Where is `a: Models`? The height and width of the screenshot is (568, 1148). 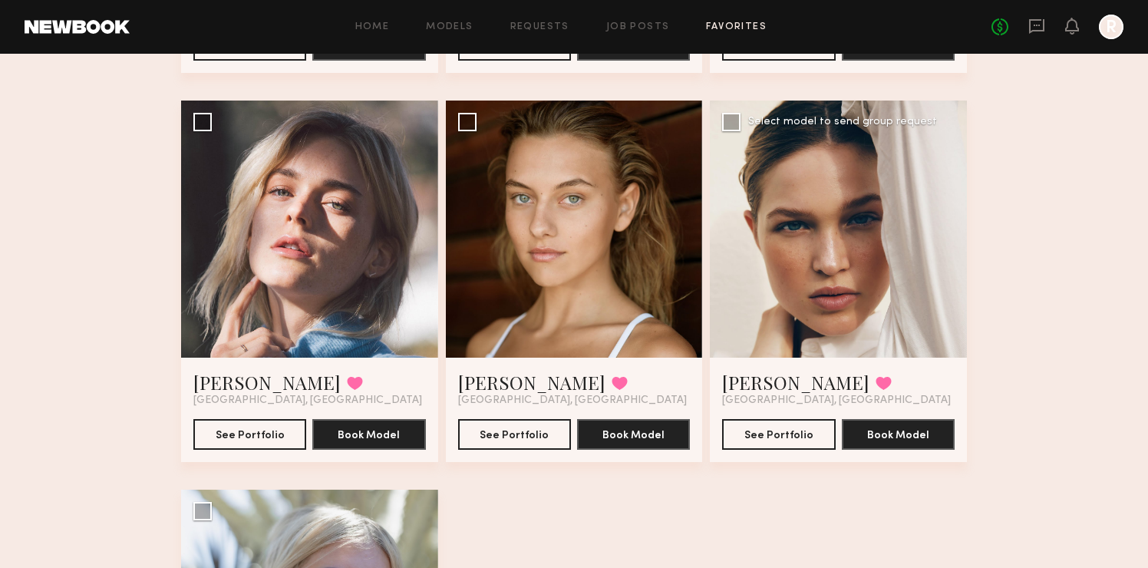
a: Models is located at coordinates (449, 27).